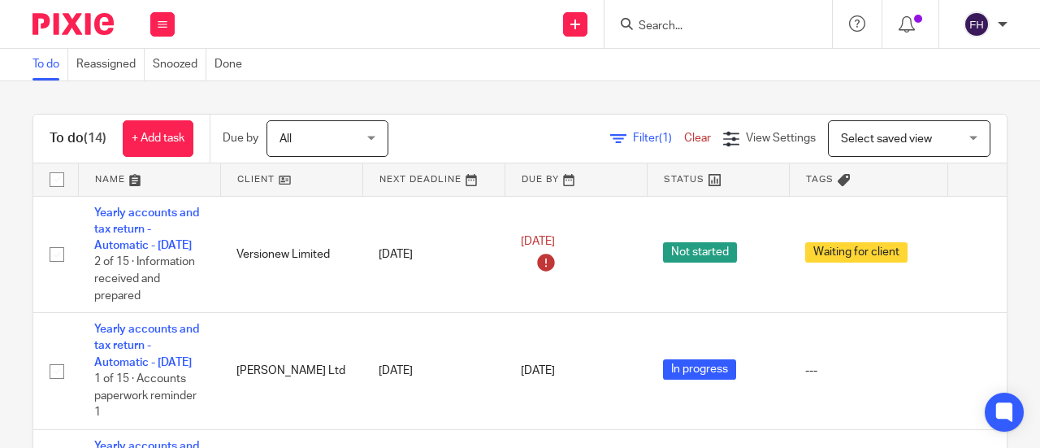 Image resolution: width=1040 pixels, height=448 pixels. What do you see at coordinates (95, 138) in the screenshot?
I see `span: (14)` at bounding box center [95, 138].